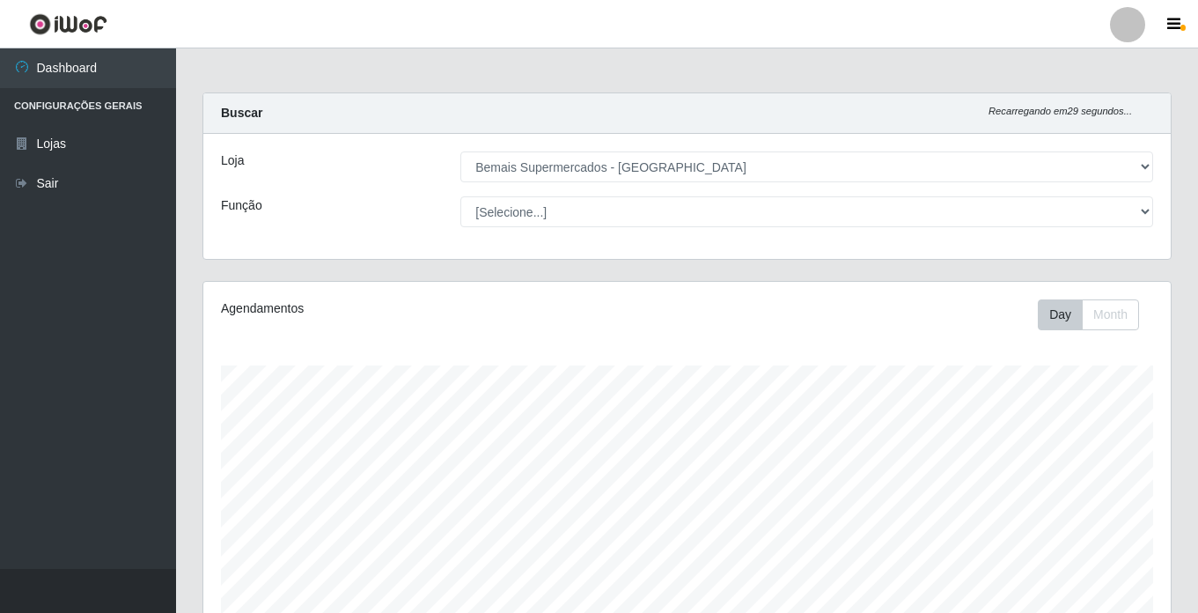 The height and width of the screenshot is (613, 1198). What do you see at coordinates (408, 308) in the screenshot?
I see `div: Agendamentos` at bounding box center [408, 308].